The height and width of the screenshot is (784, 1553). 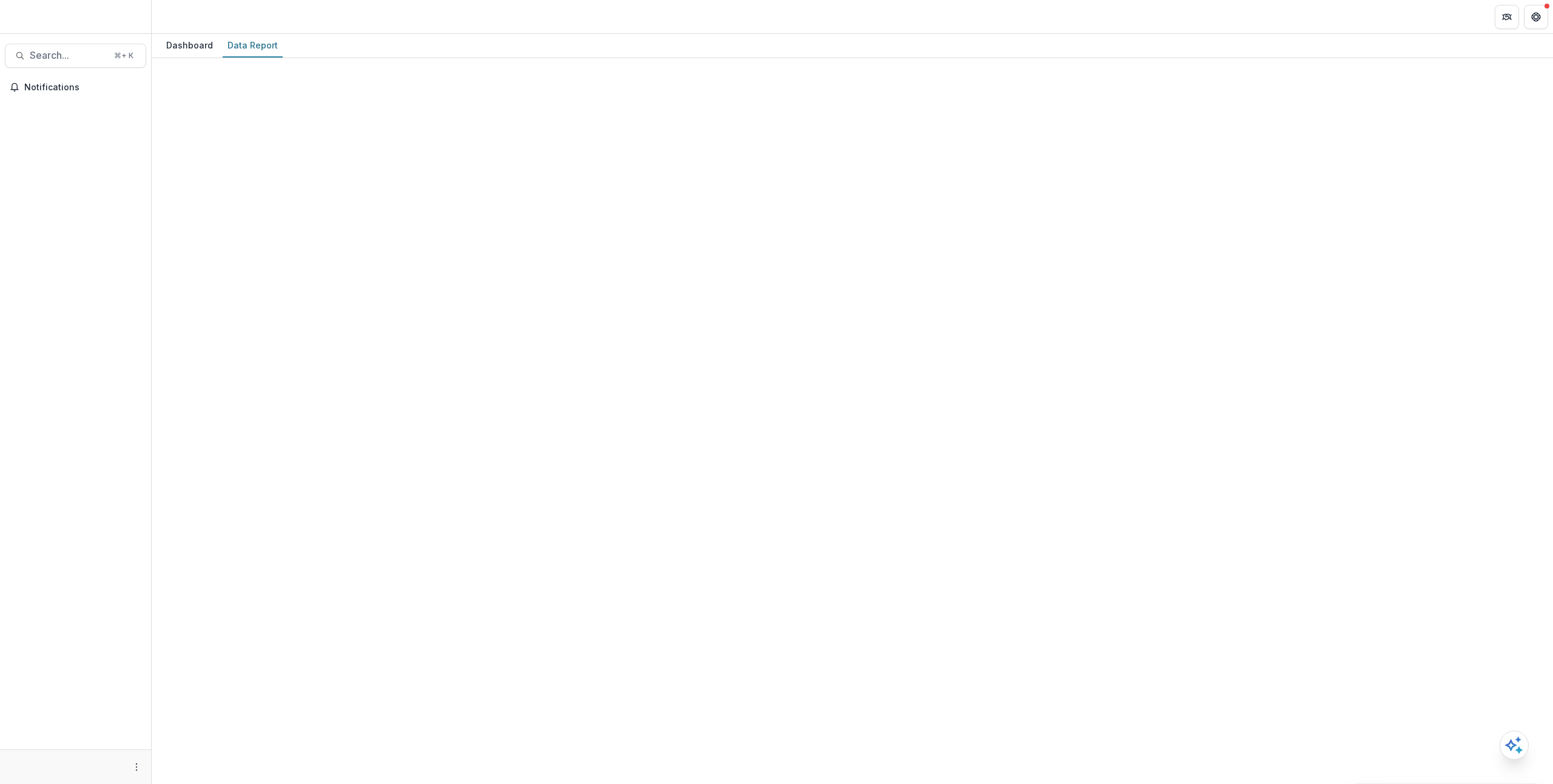 What do you see at coordinates (189, 45) in the screenshot?
I see `div: Dashboard` at bounding box center [189, 45].